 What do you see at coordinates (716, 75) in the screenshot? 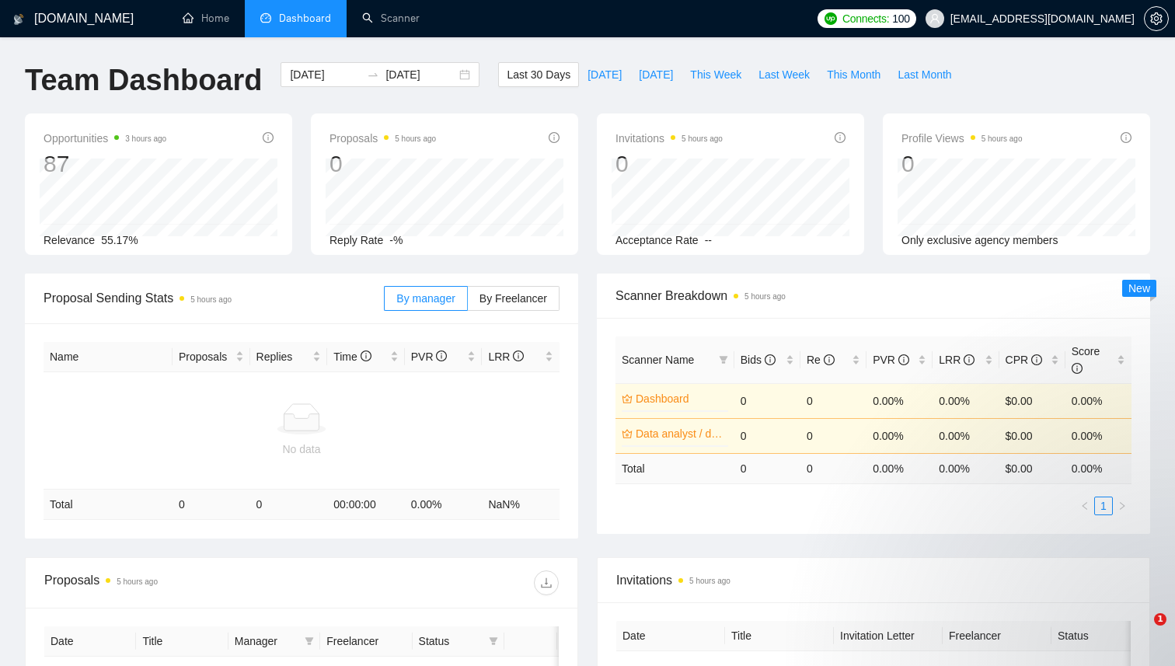
I see `span: This Week` at bounding box center [716, 75].